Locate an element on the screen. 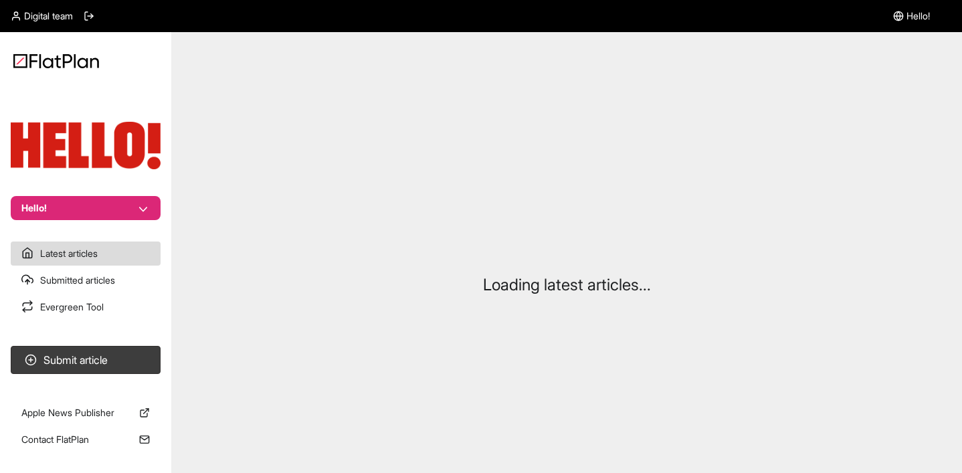 The width and height of the screenshot is (962, 473). span: Digital team is located at coordinates (48, 16).